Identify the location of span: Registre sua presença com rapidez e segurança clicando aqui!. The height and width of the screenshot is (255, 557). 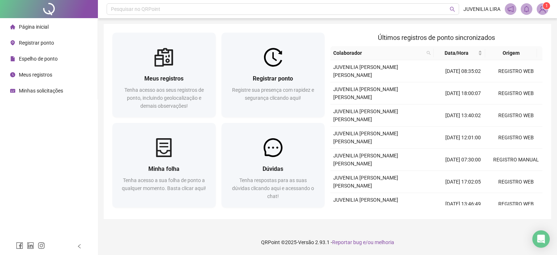
(273, 94).